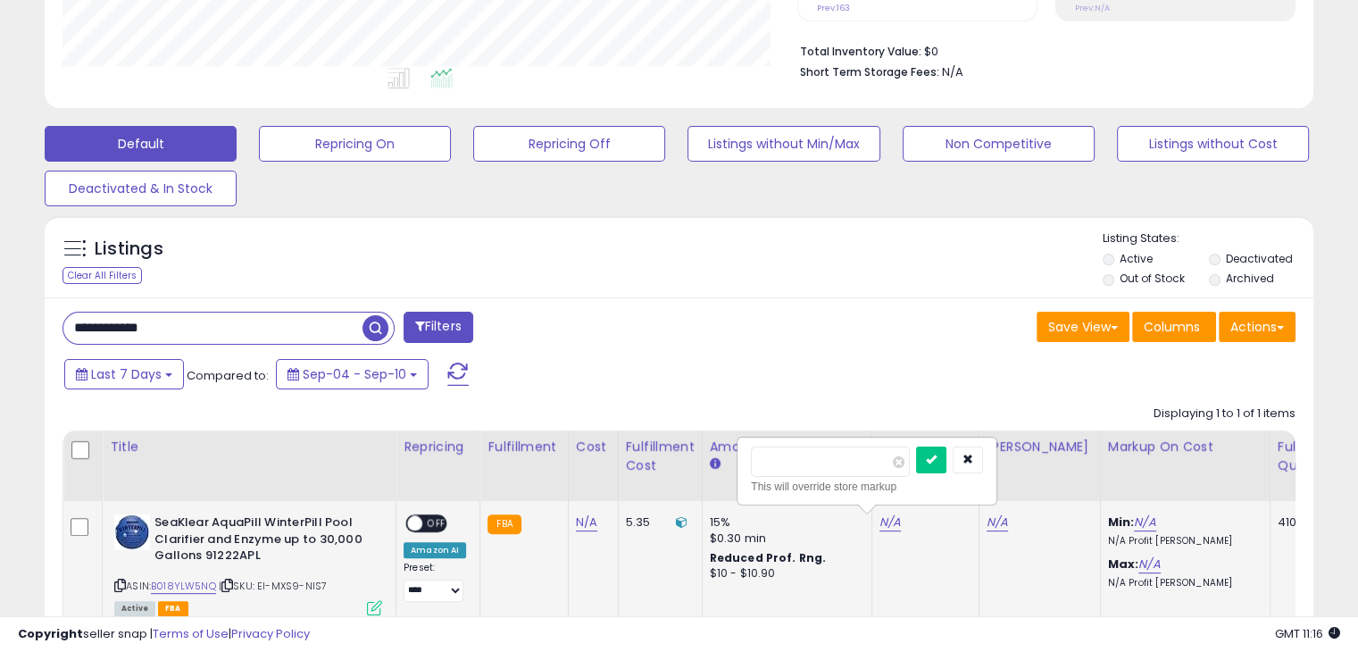 The width and height of the screenshot is (1358, 652). Describe the element at coordinates (1208, 238) in the screenshot. I see `p: Listing States:` at that location.